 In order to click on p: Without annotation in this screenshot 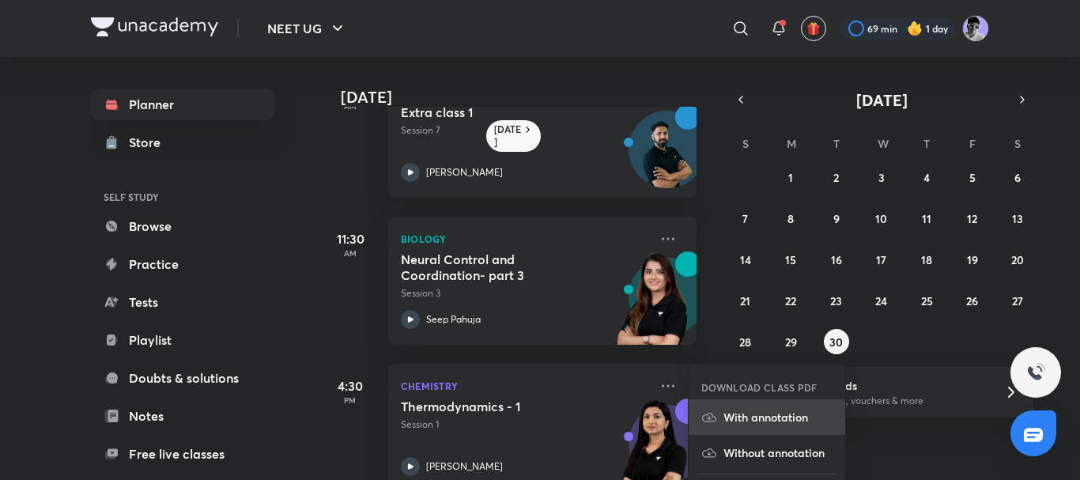, I will do `click(778, 452)`.